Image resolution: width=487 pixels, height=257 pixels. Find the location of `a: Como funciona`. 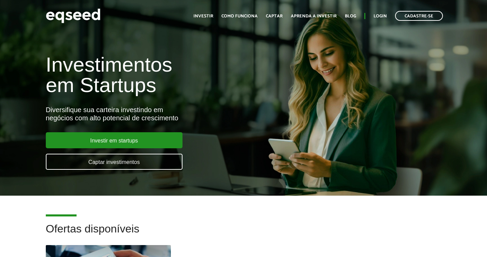

a: Como funciona is located at coordinates (239, 16).